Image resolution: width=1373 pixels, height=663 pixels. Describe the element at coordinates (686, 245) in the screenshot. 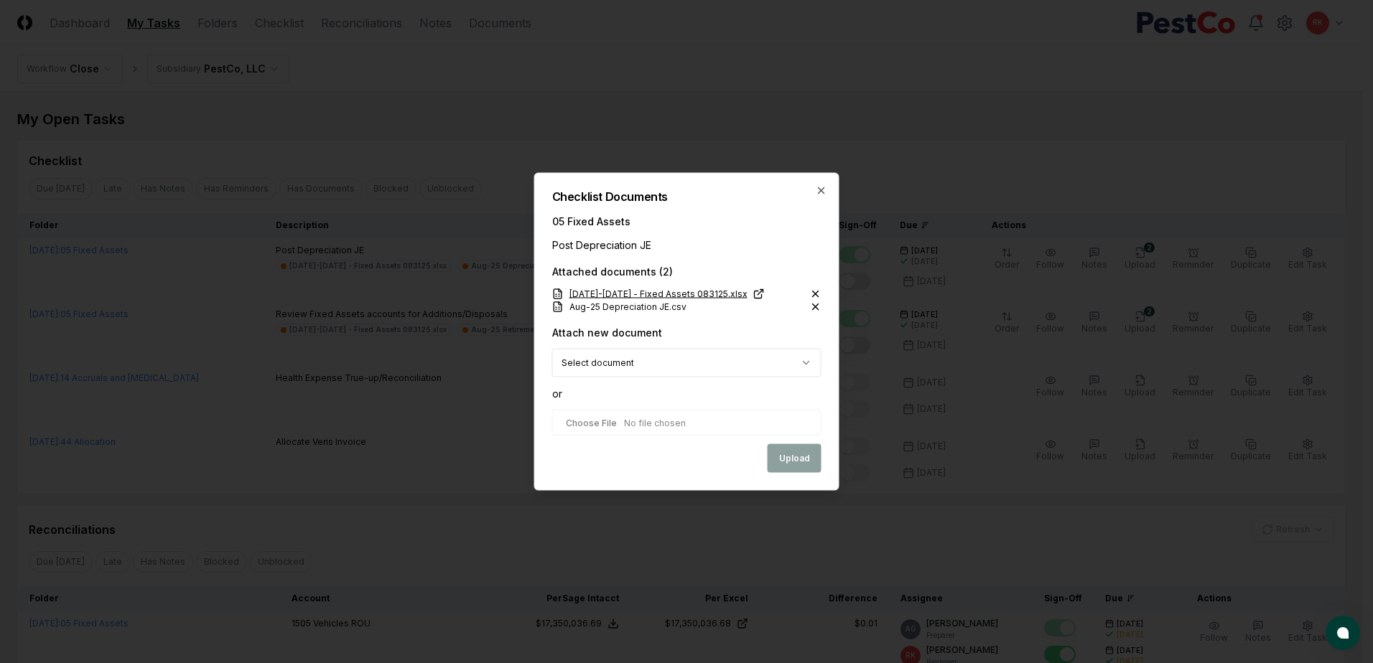

I see `div: Post Depreciation JE` at that location.